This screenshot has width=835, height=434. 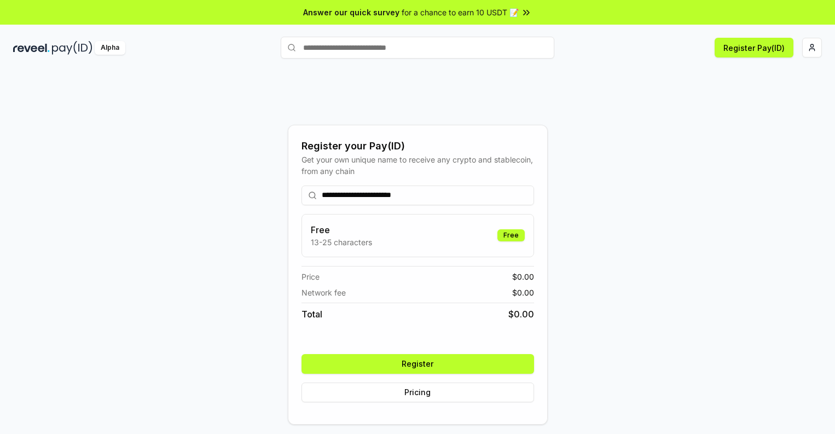 I want to click on span: Answer our quick survey, so click(x=351, y=12).